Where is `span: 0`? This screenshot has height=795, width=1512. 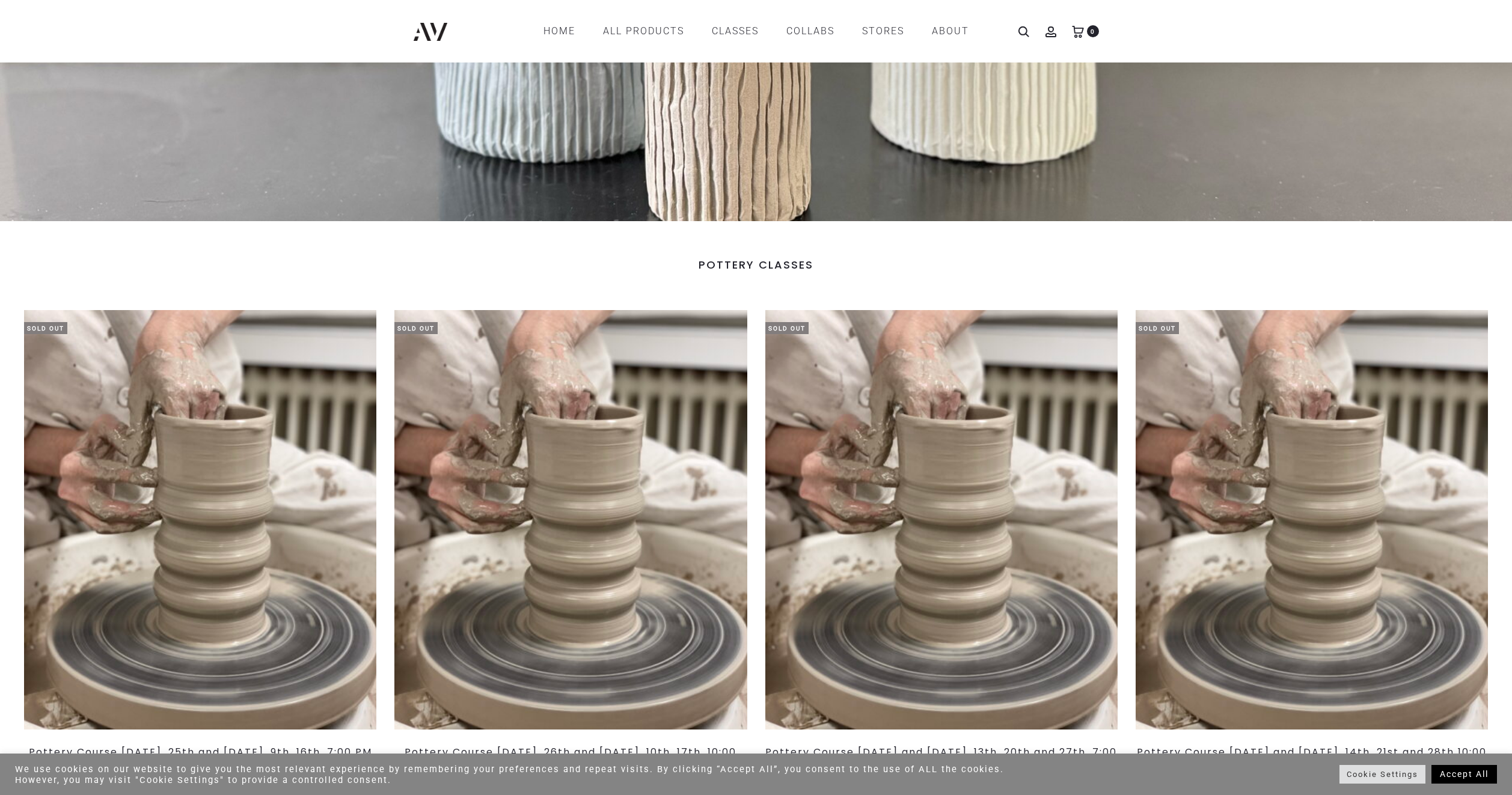
span: 0 is located at coordinates (1093, 31).